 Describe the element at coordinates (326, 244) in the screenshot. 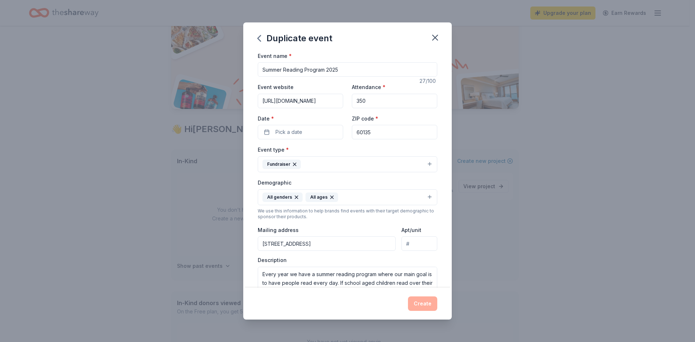

I see `input: Enter a US address` at that location.